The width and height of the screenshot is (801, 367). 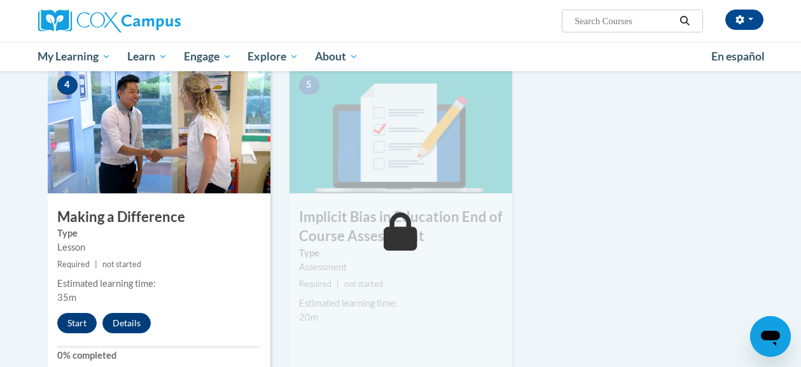 What do you see at coordinates (401, 57) in the screenshot?
I see `div: Main menu` at bounding box center [401, 57].